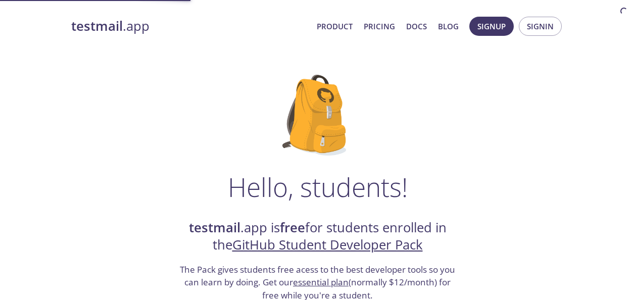 This screenshot has height=300, width=635. I want to click on a: Docs, so click(416, 26).